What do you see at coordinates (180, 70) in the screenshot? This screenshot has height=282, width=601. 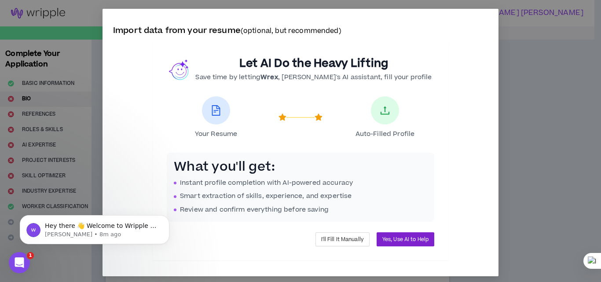 I see `img: wrex.png` at bounding box center [180, 70].